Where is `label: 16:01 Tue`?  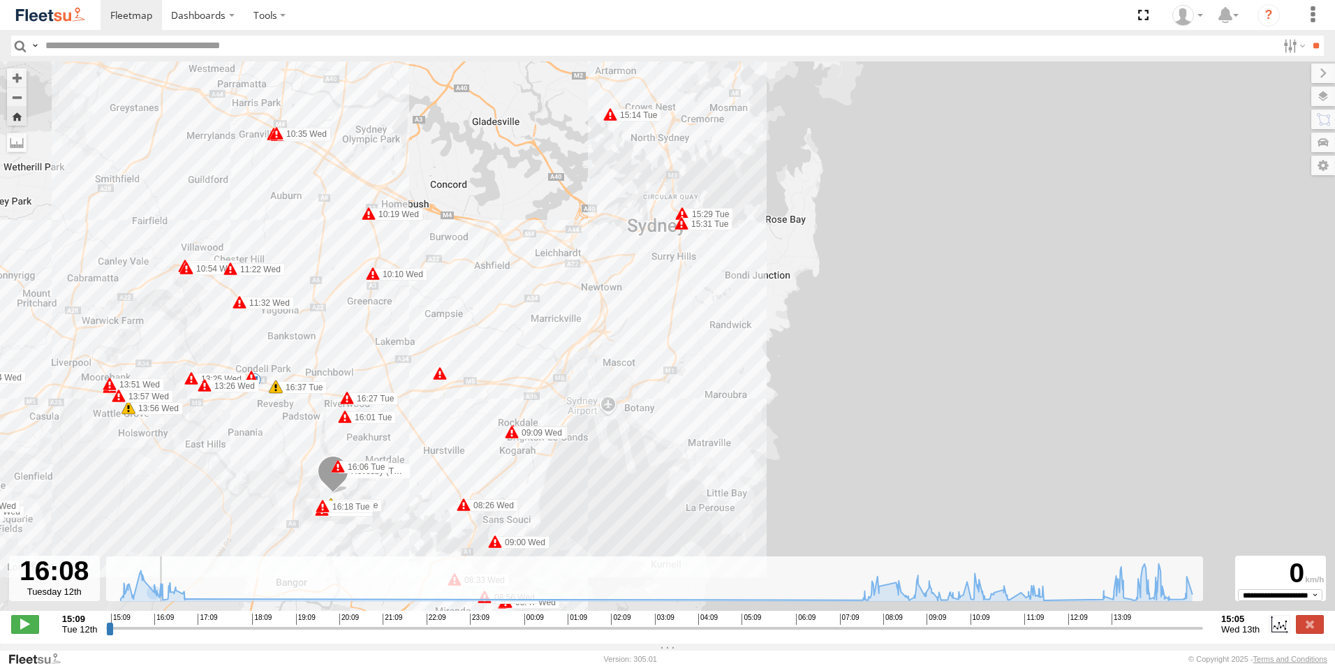 label: 16:01 Tue is located at coordinates (370, 418).